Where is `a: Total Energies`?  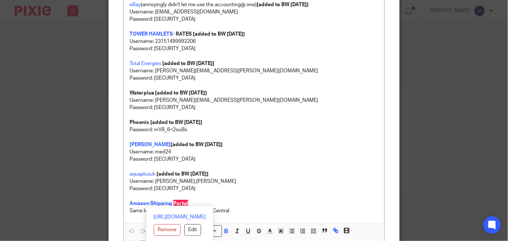 a: Total Energies is located at coordinates (145, 64).